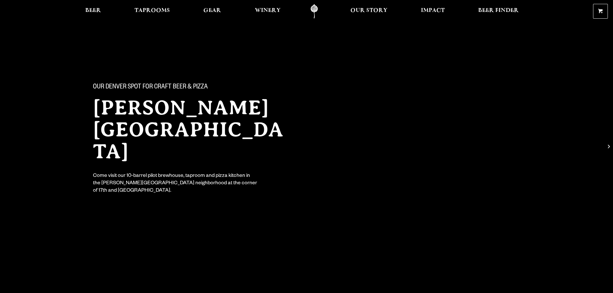 The image size is (613, 293). What do you see at coordinates (433, 11) in the screenshot?
I see `a: Impact` at bounding box center [433, 11].